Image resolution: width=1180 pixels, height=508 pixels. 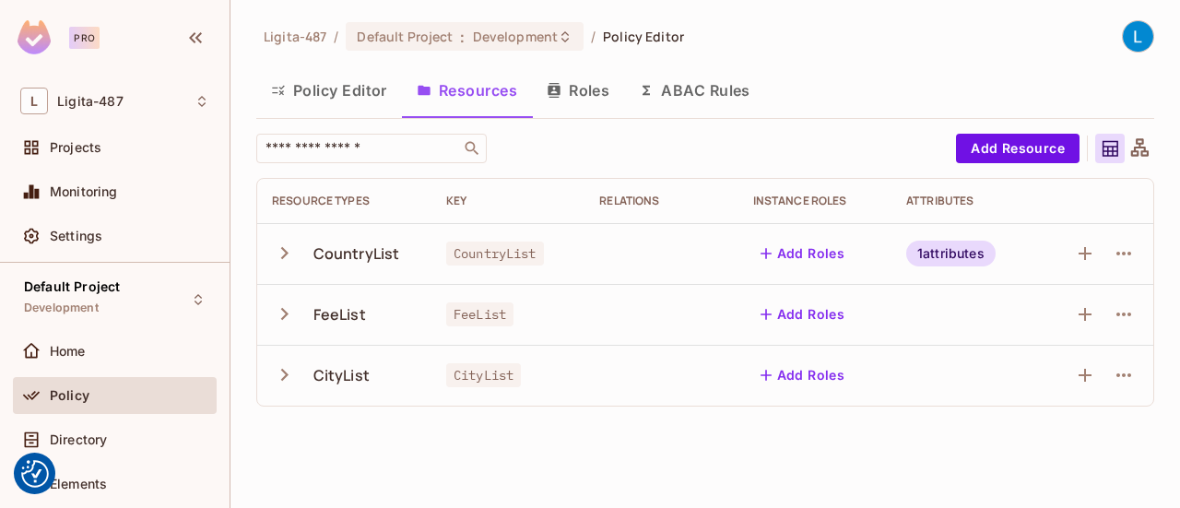 I want to click on div: Instance roles, so click(x=815, y=201).